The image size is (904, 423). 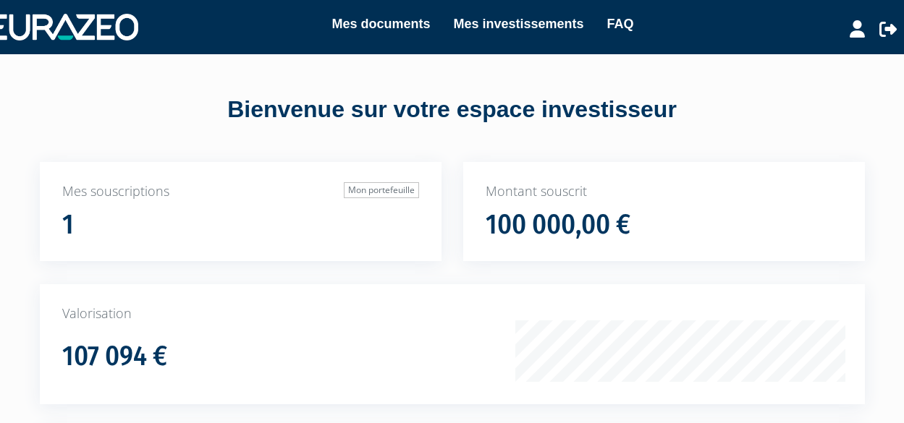 I want to click on div: Bienvenue sur votre espace investisseur, so click(x=452, y=110).